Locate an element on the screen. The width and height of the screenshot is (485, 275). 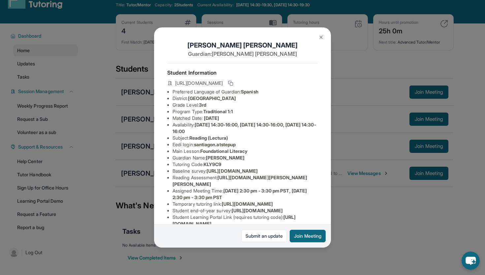
button: Join Meeting is located at coordinates (307, 236).